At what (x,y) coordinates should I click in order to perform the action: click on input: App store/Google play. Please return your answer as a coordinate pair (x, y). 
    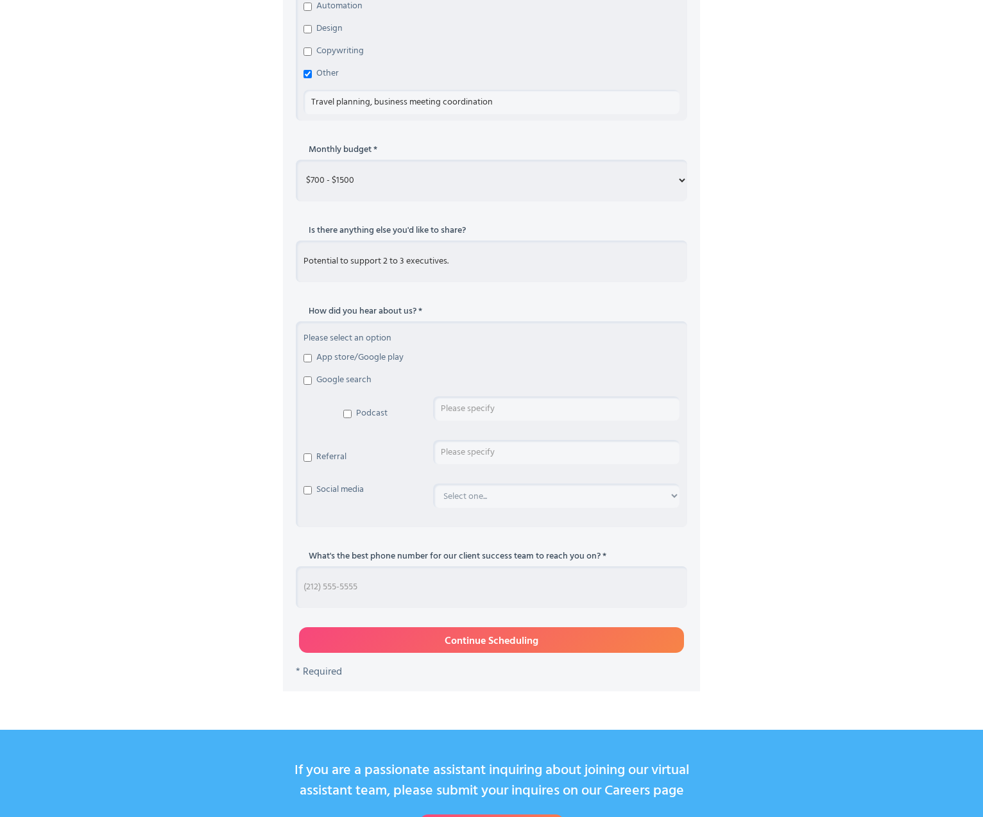
    Looking at the image, I should click on (307, 358).